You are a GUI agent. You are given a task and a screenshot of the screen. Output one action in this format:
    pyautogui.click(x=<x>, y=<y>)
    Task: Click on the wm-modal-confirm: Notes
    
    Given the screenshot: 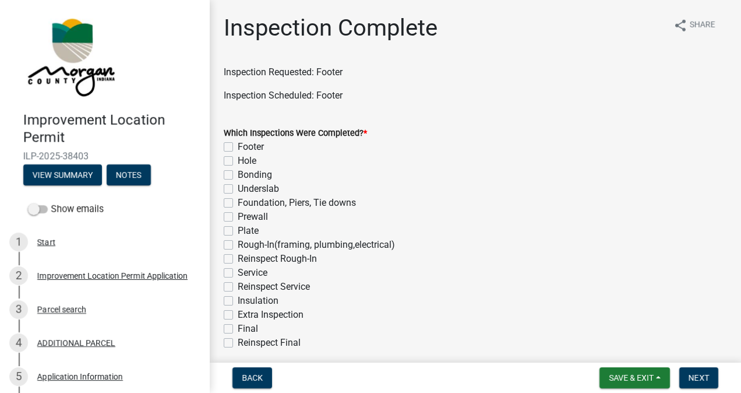 What is the action you would take?
    pyautogui.click(x=129, y=175)
    